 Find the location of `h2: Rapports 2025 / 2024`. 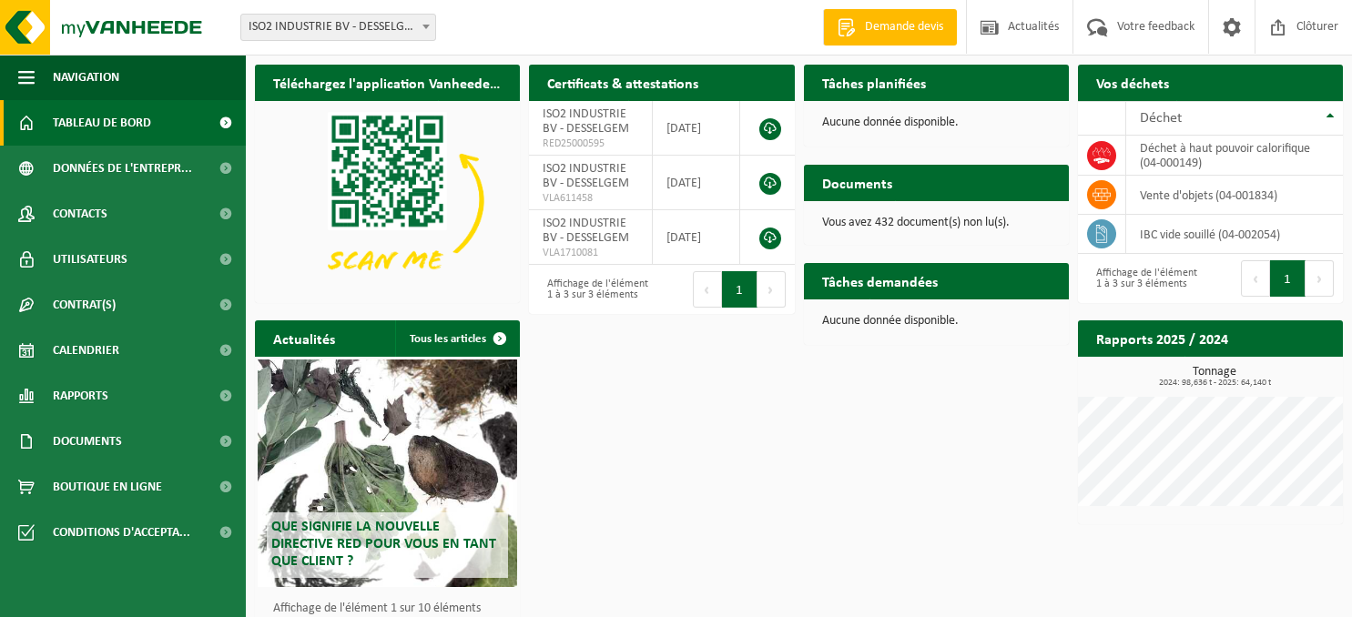

h2: Rapports 2025 / 2024 is located at coordinates (1162, 338).